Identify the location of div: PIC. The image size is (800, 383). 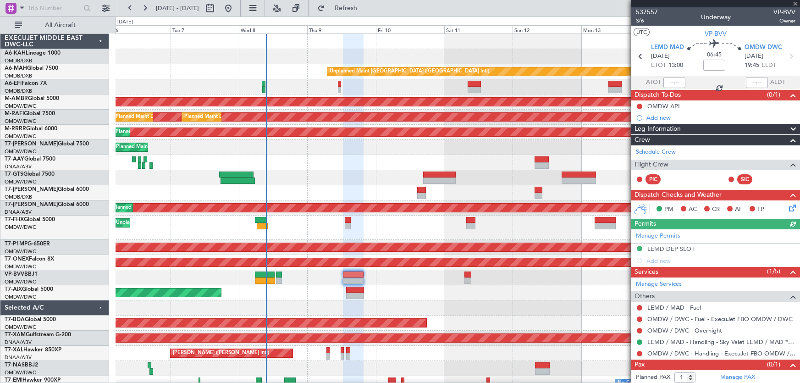
(653, 179).